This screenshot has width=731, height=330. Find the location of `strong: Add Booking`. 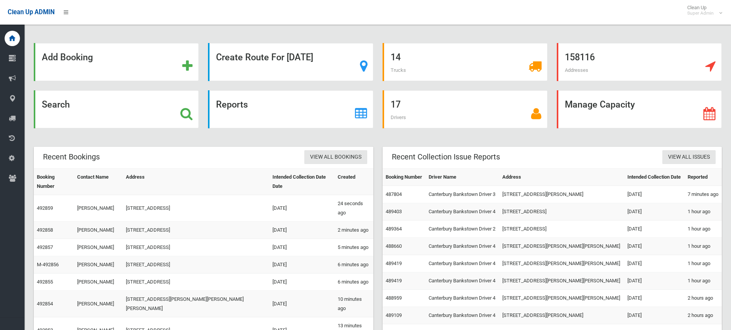

strong: Add Booking is located at coordinates (67, 57).